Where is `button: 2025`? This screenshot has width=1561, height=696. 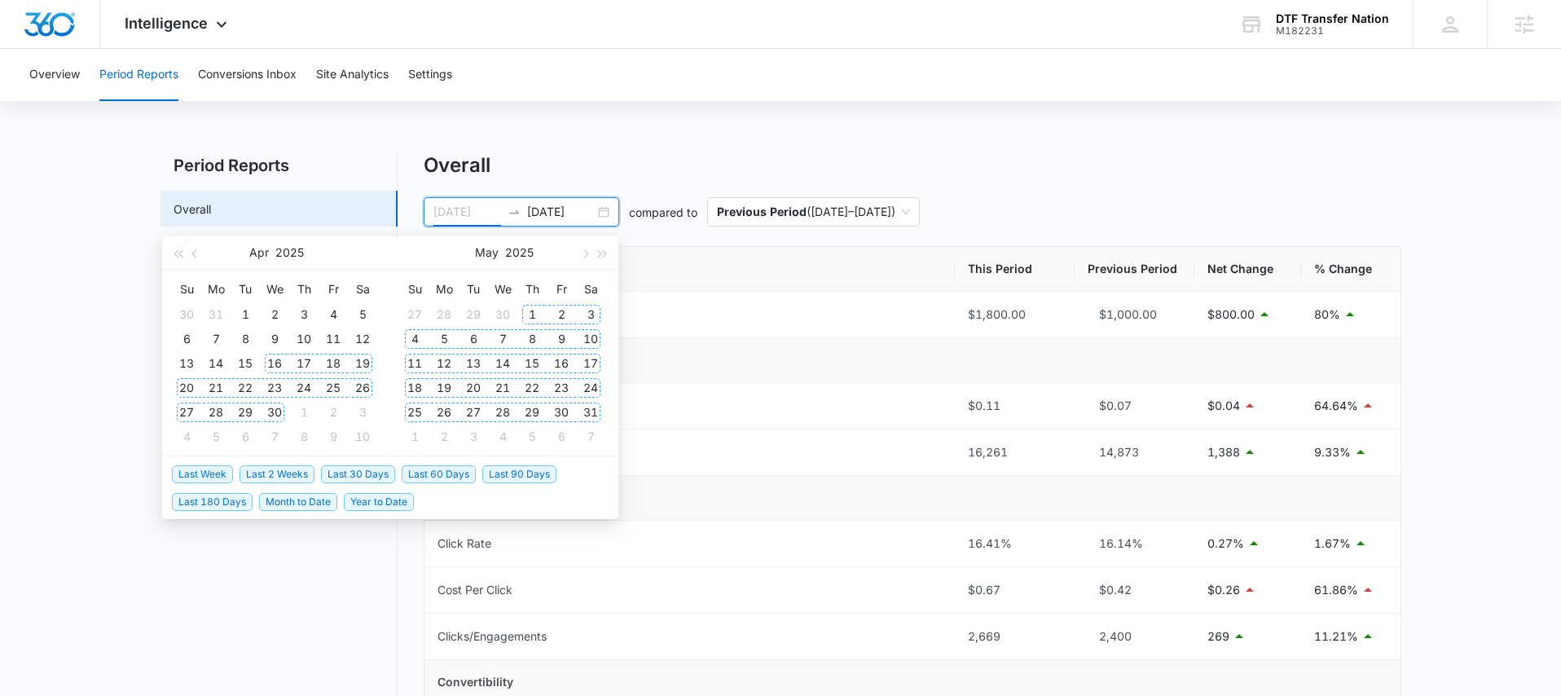
button: 2025 is located at coordinates (289, 252).